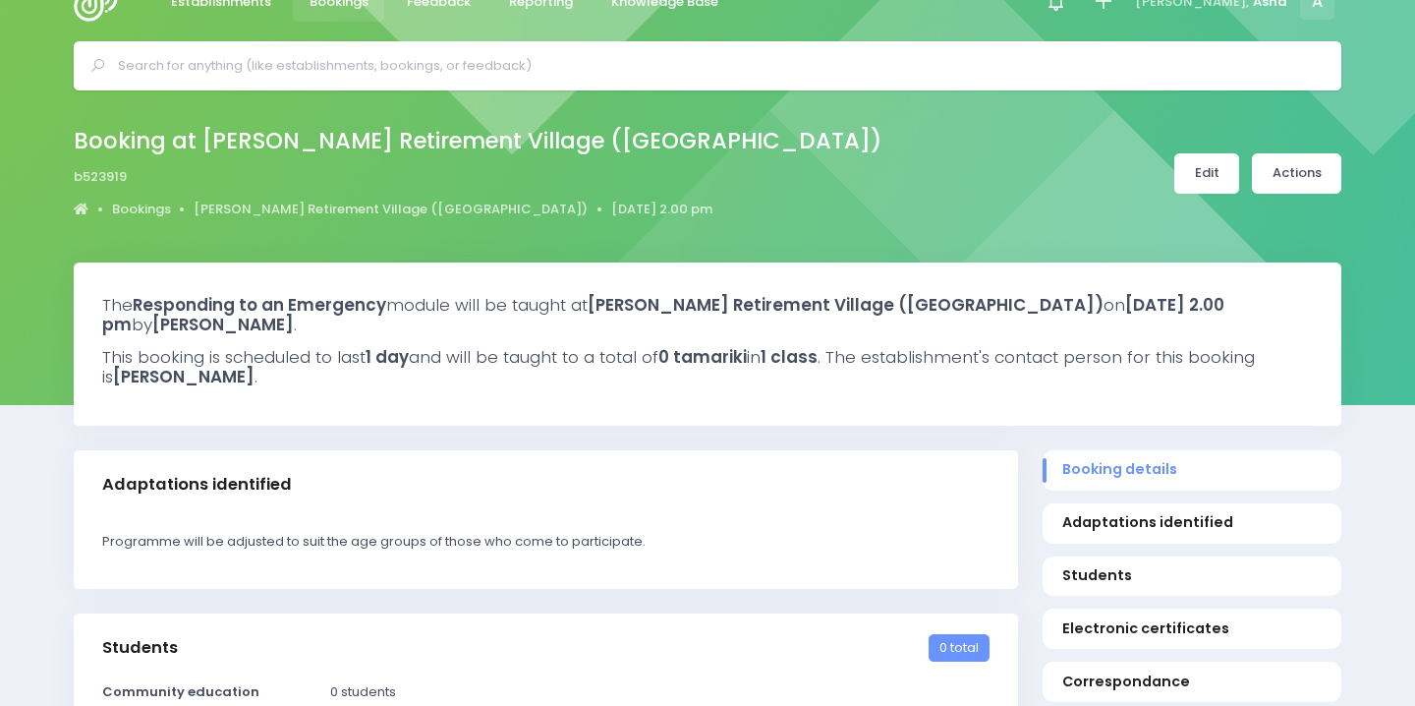  What do you see at coordinates (959, 648) in the screenshot?
I see `span: 0 total` at bounding box center [959, 648].